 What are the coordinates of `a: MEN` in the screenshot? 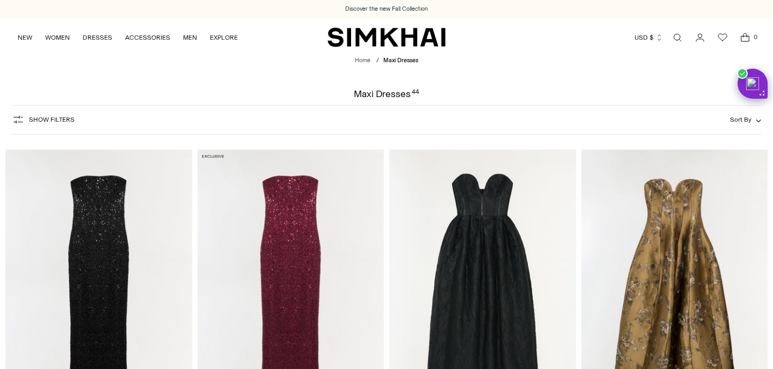 It's located at (190, 38).